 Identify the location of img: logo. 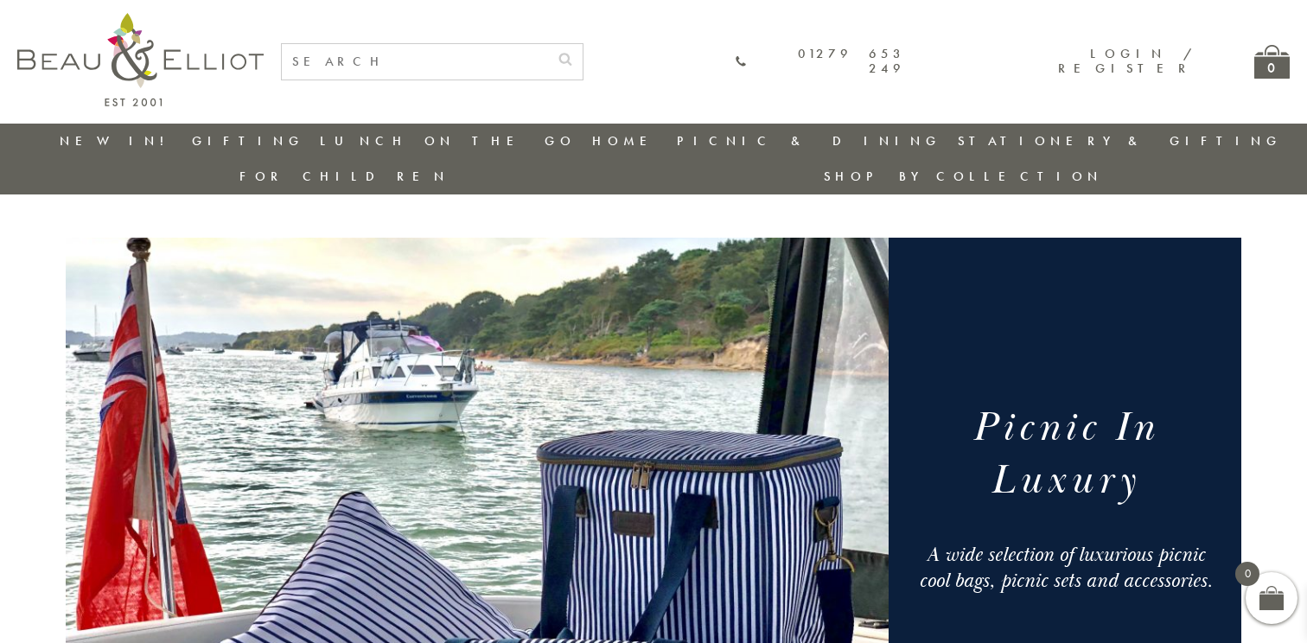
(140, 60).